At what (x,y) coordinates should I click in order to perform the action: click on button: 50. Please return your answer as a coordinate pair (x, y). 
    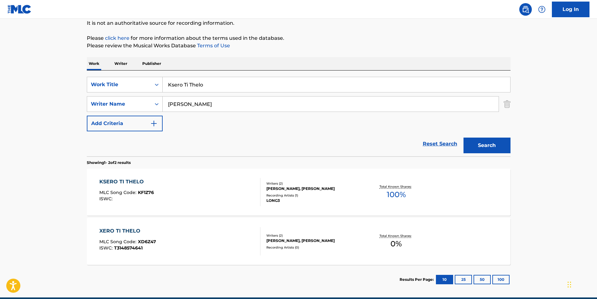
    Looking at the image, I should click on (482, 280).